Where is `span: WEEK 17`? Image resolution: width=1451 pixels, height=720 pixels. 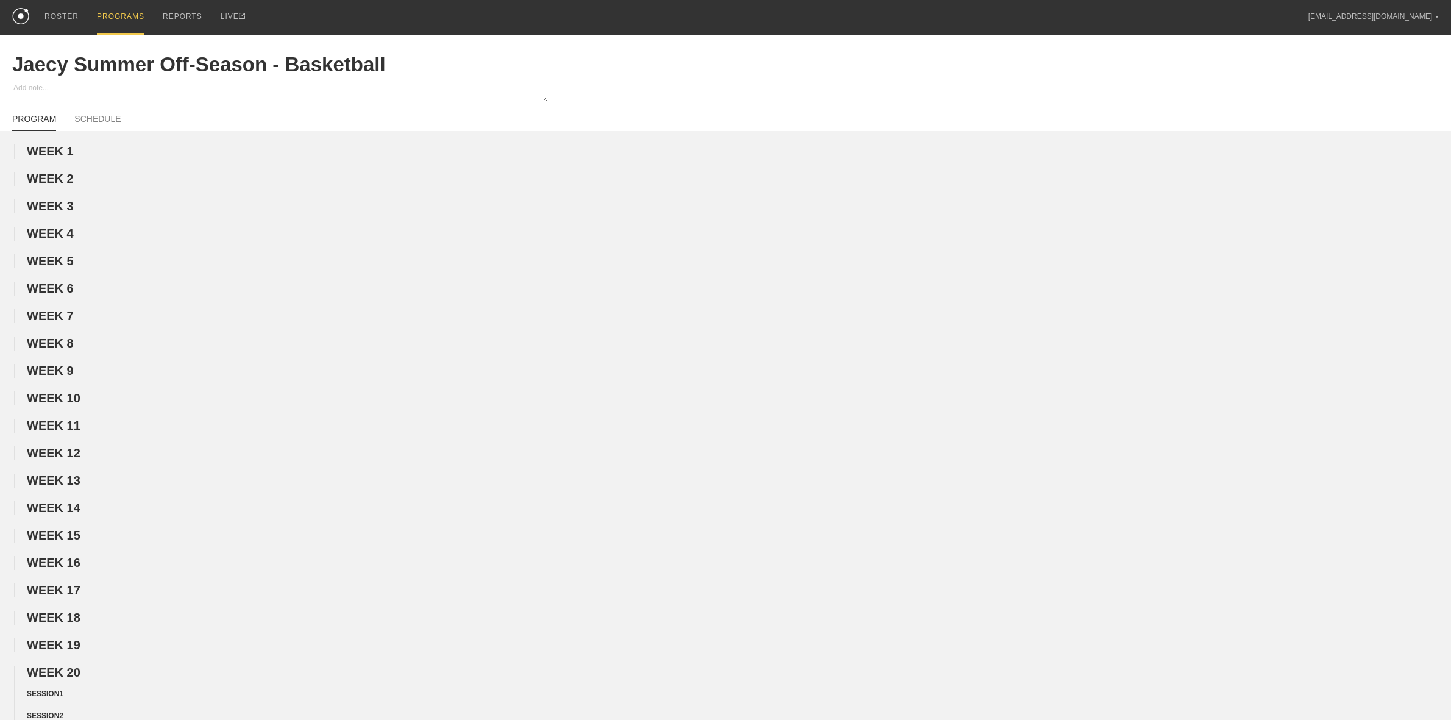 span: WEEK 17 is located at coordinates (54, 590).